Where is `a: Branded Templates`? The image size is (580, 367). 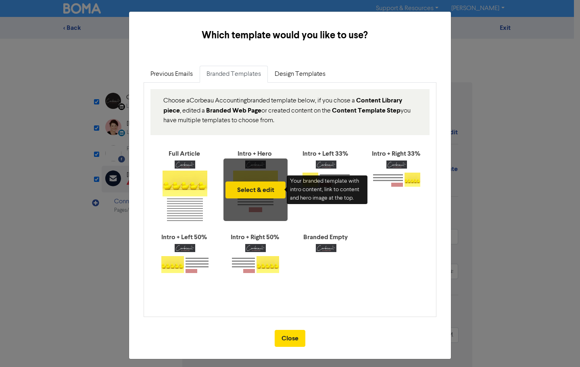 a: Branded Templates is located at coordinates (234, 74).